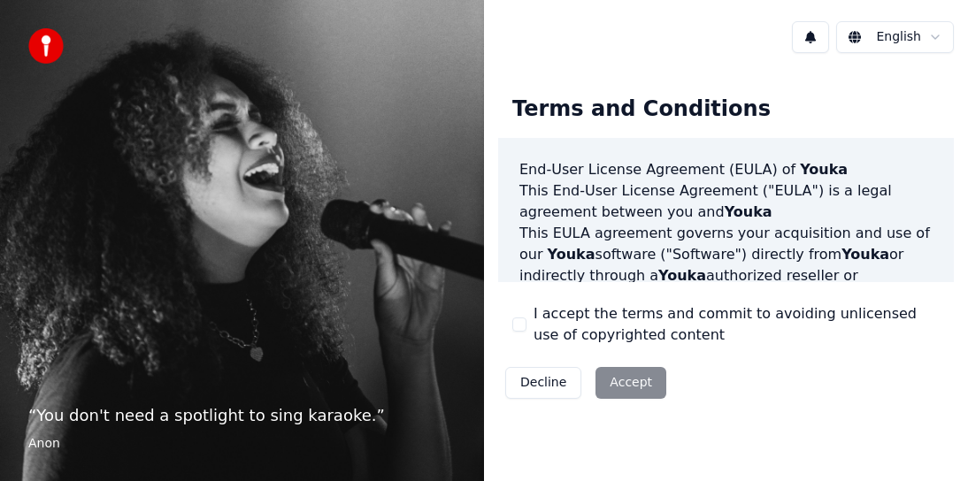 This screenshot has height=481, width=968. What do you see at coordinates (242, 444) in the screenshot?
I see `footer: Anon` at bounding box center [242, 444].